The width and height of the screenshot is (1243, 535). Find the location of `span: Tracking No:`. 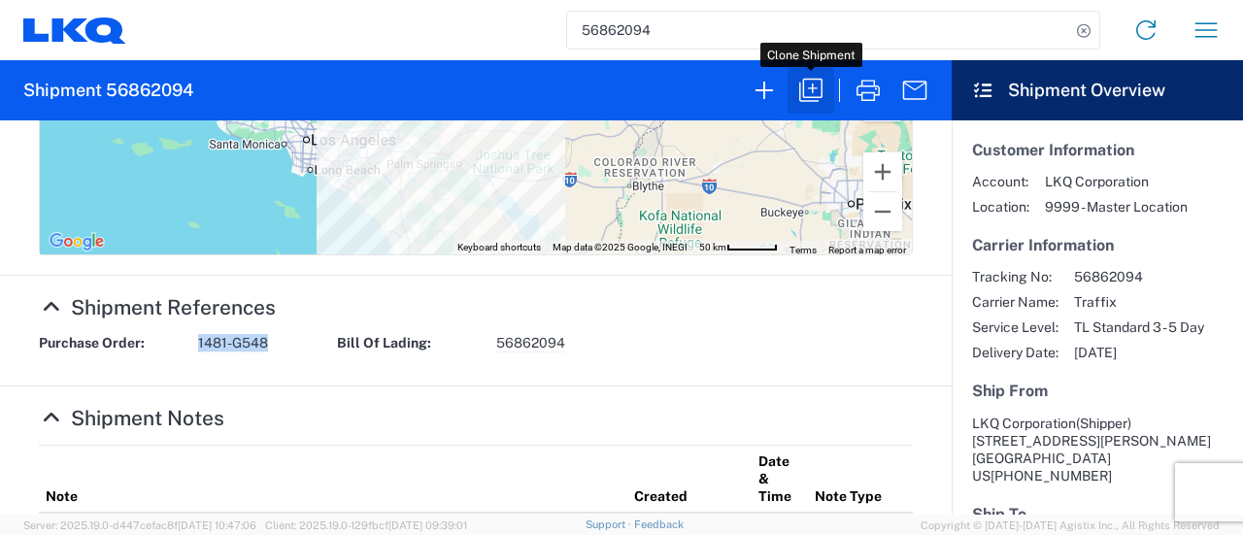

span: Tracking No: is located at coordinates (1014, 277).